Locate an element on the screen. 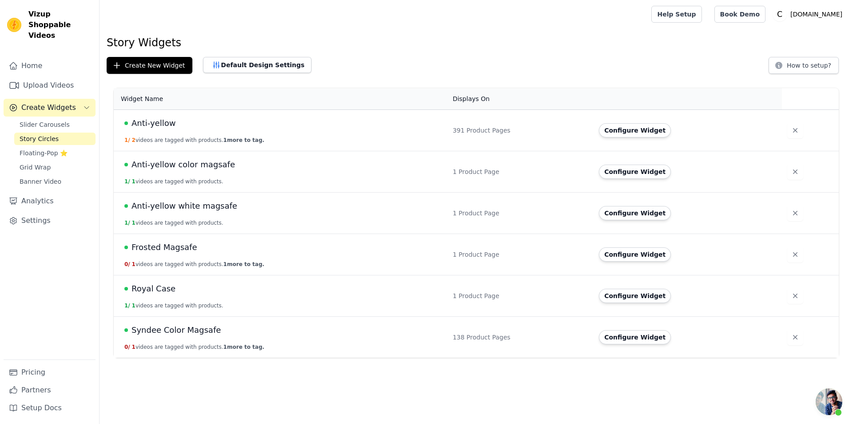 This screenshot has height=424, width=853. button: 1/ 2videos are tagged with products.1more to tag. is located at coordinates (194, 140).